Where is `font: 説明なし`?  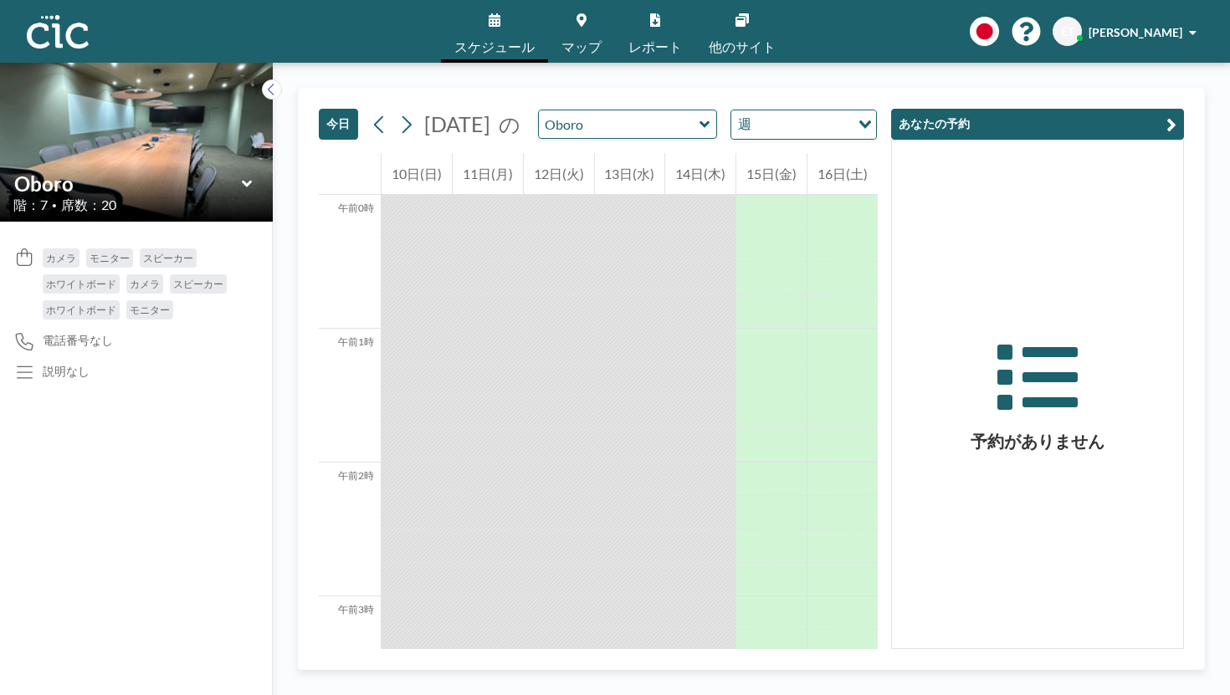
font: 説明なし is located at coordinates (66, 371).